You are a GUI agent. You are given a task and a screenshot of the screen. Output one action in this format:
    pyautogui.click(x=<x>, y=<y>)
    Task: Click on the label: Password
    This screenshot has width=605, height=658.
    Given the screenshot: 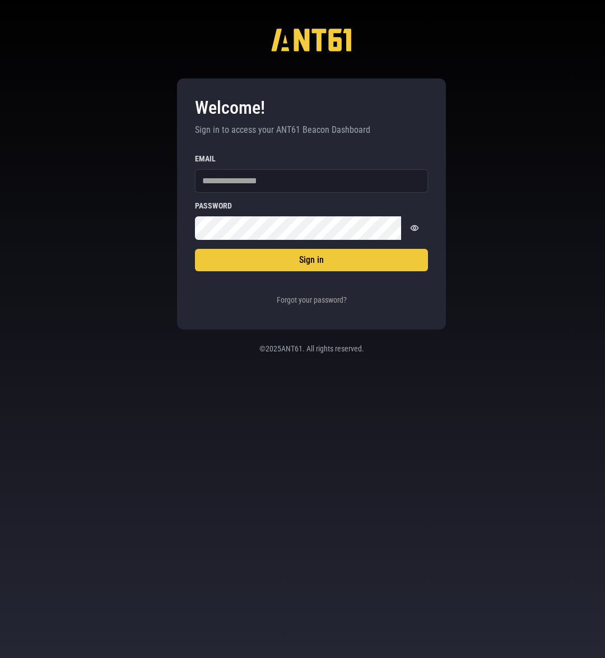 What is the action you would take?
    pyautogui.click(x=312, y=206)
    